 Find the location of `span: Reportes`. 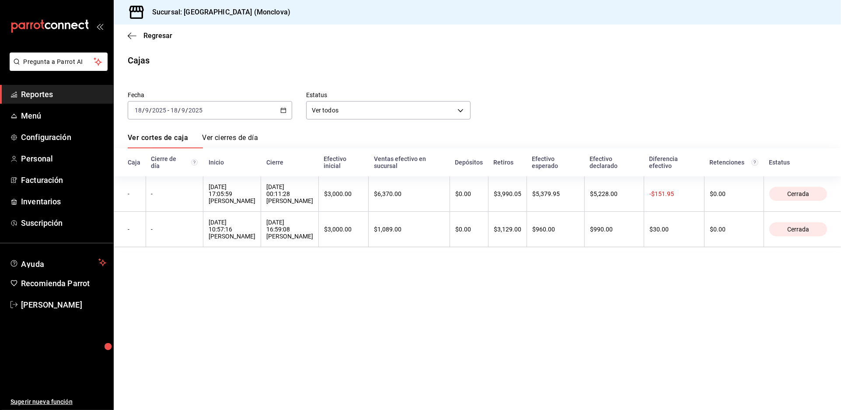

span: Reportes is located at coordinates (63, 94).